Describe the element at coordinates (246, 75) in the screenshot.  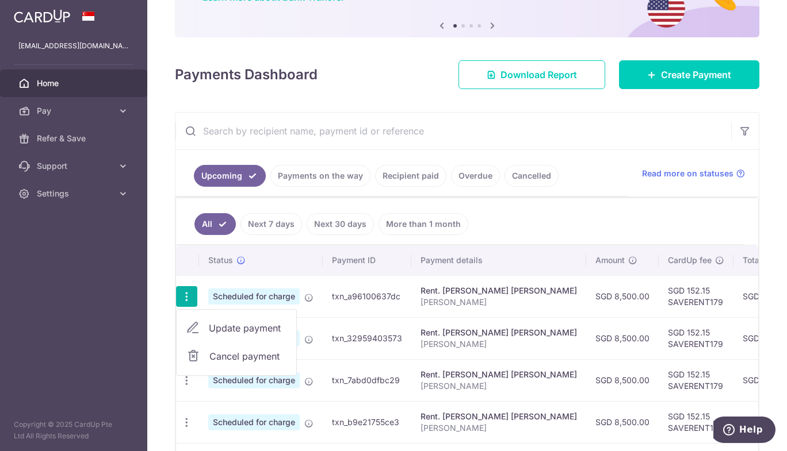
I see `h4: Payments Dashboard` at that location.